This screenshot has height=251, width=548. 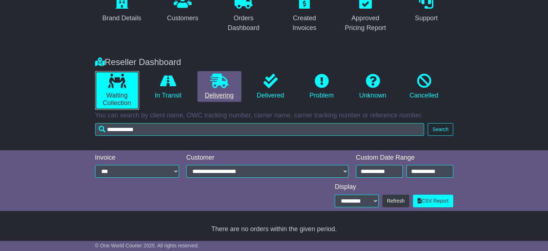 What do you see at coordinates (405, 158) in the screenshot?
I see `div: Custom Date Range` at bounding box center [405, 158].